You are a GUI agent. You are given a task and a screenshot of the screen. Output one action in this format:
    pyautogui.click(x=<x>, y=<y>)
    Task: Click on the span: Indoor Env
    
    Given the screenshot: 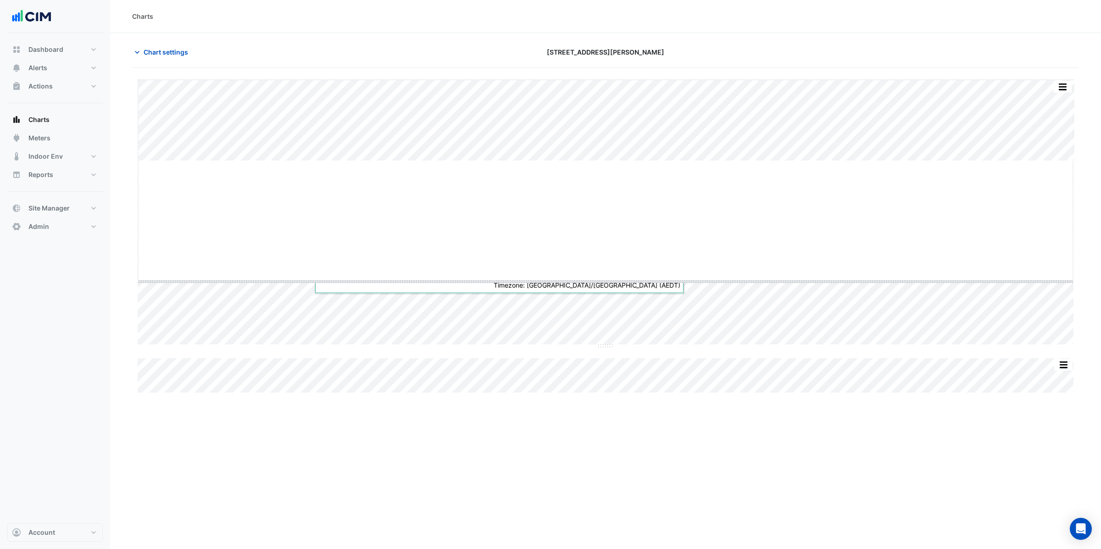 What is the action you would take?
    pyautogui.click(x=45, y=156)
    